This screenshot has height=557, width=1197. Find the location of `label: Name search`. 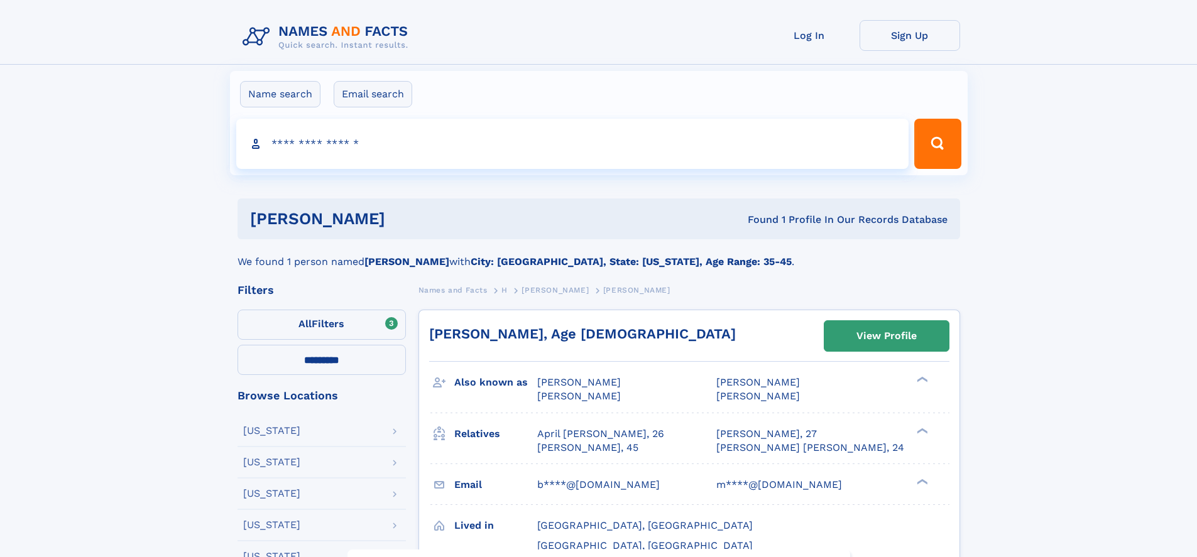

label: Name search is located at coordinates (280, 94).